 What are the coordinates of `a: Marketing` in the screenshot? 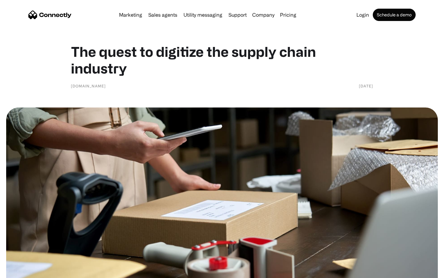 It's located at (130, 15).